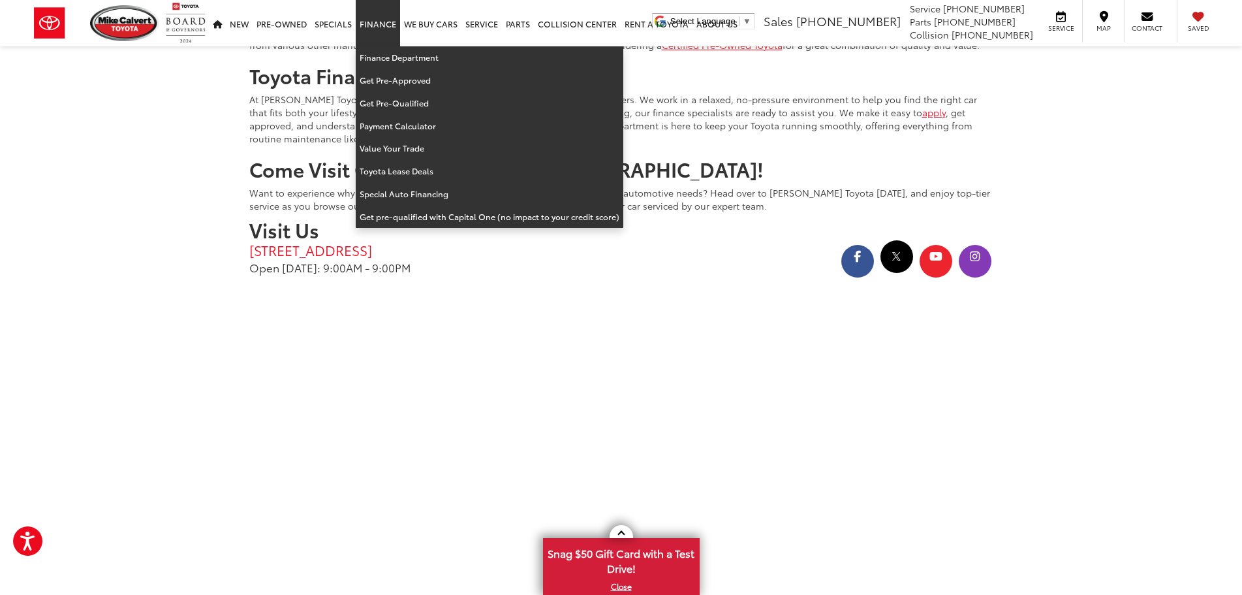 The image size is (1242, 595). What do you see at coordinates (936, 256) in the screenshot?
I see `a: YouTube: Click to visit our YouTube page` at bounding box center [936, 256].